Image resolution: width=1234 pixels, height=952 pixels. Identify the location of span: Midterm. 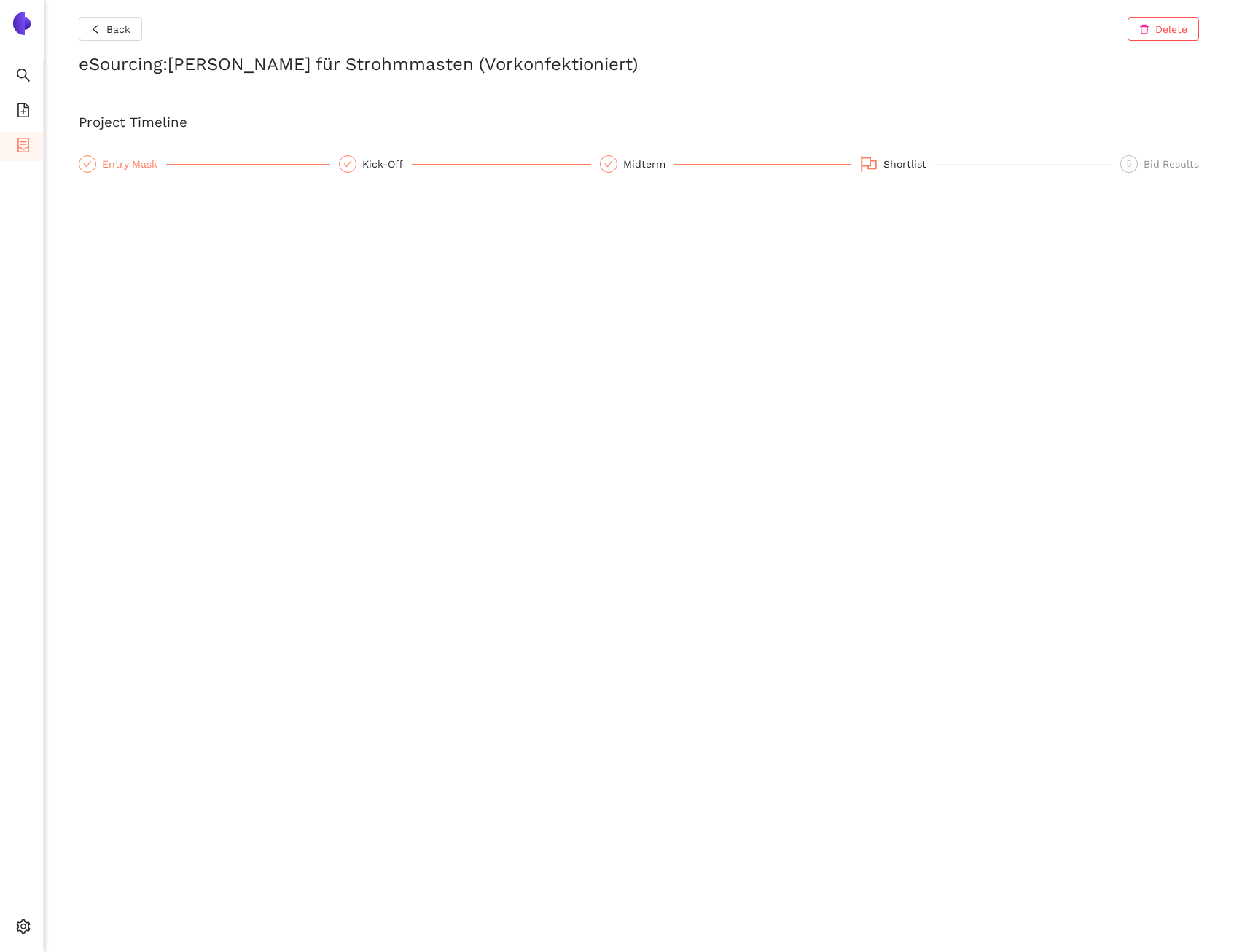
(644, 164).